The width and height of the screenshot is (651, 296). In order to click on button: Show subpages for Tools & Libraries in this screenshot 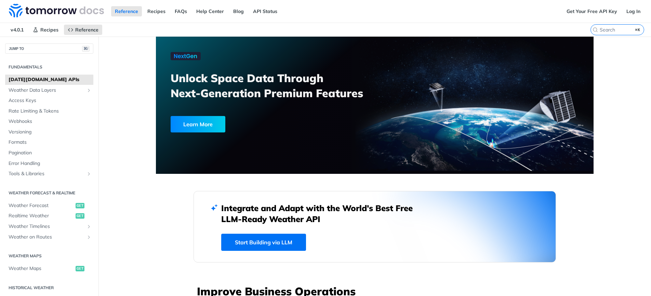, I will do `click(89, 174)`.